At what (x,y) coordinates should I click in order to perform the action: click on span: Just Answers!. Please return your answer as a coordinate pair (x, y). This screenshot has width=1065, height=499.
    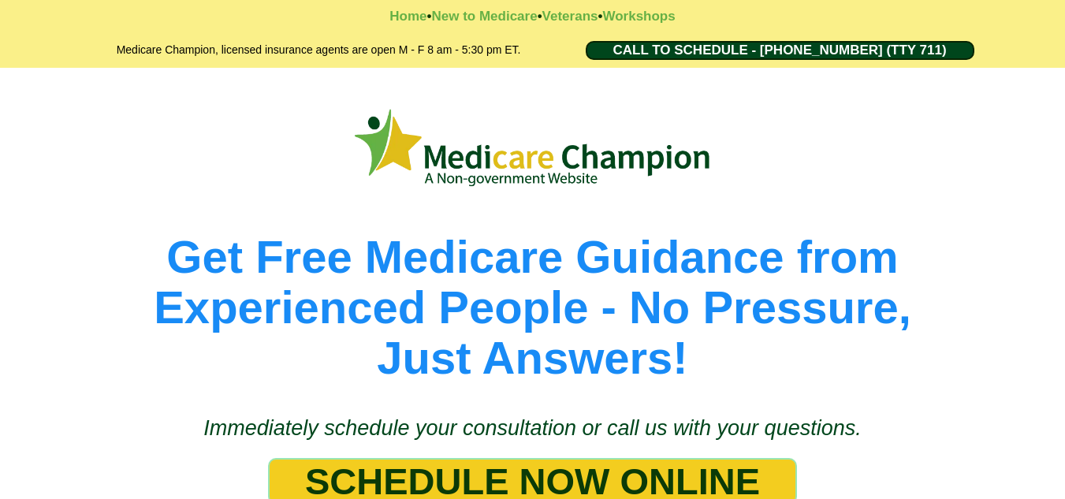
    Looking at the image, I should click on (532, 357).